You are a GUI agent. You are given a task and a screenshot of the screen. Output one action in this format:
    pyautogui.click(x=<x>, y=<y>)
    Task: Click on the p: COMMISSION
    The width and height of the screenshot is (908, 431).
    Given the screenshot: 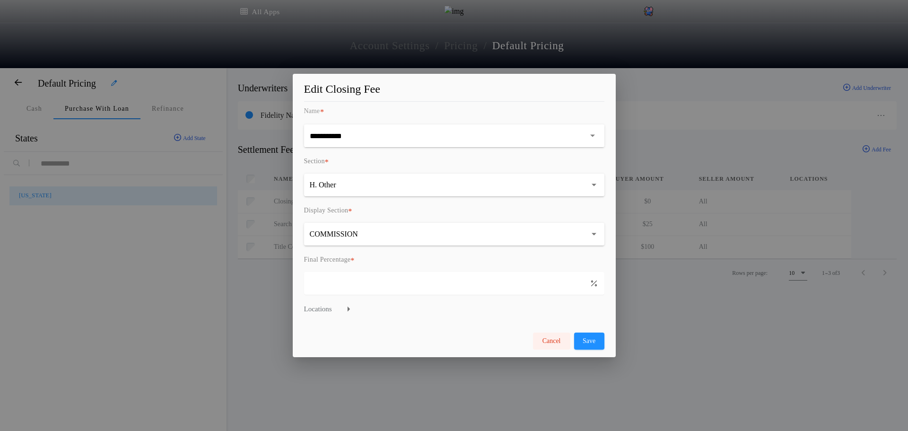 What is the action you would take?
    pyautogui.click(x=342, y=234)
    